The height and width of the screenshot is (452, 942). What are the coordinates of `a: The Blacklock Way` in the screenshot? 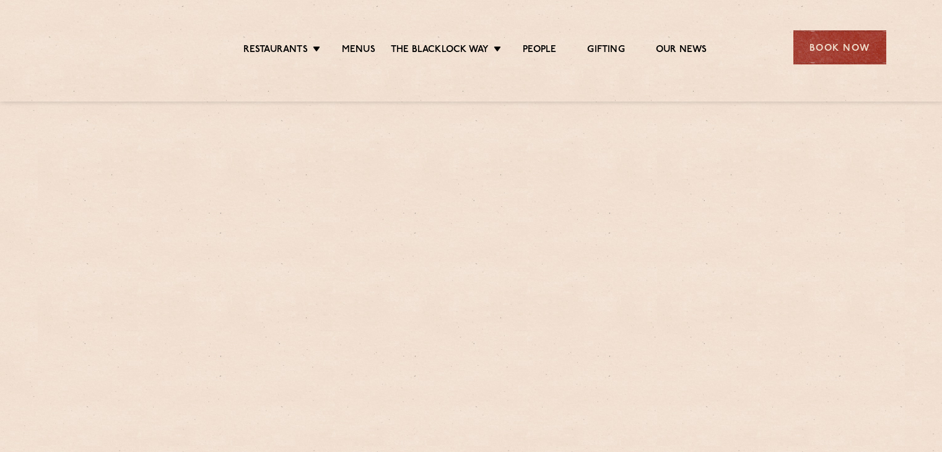 It's located at (440, 51).